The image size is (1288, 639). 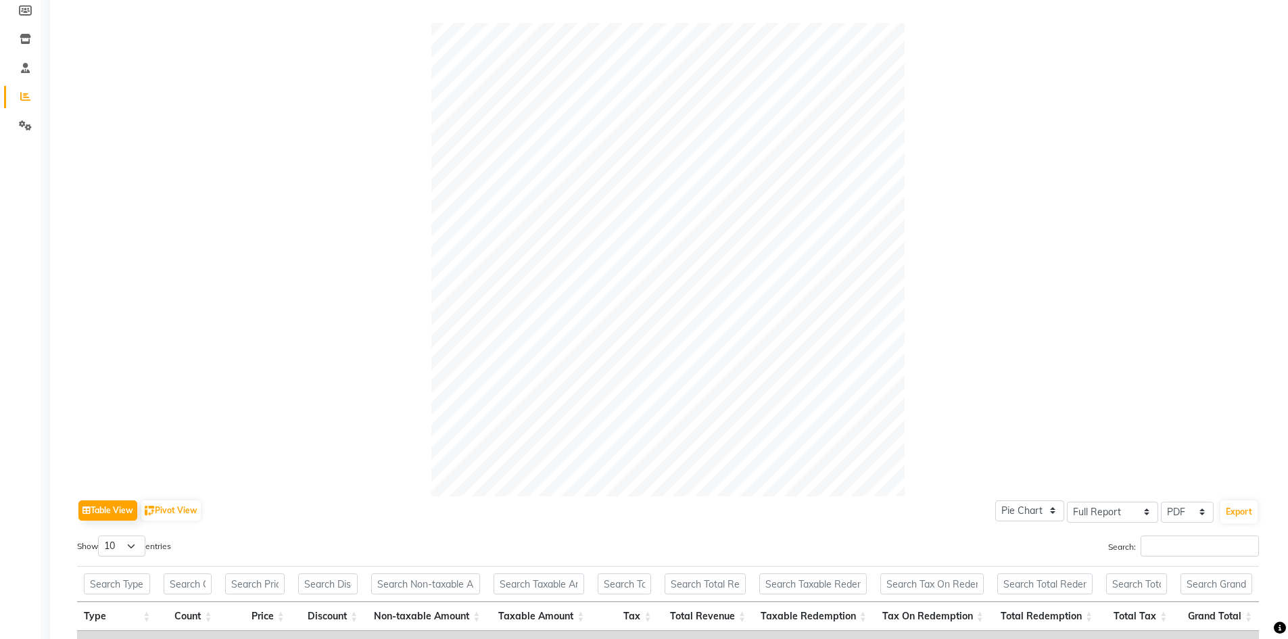 I want to click on input: Search Total Revenue, so click(x=705, y=583).